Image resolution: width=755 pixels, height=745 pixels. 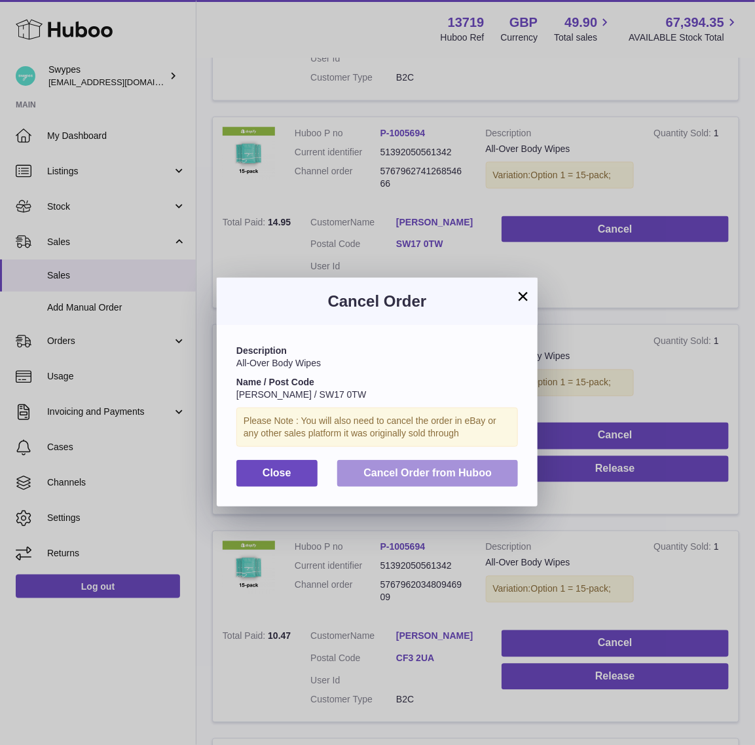 What do you see at coordinates (277, 472) in the screenshot?
I see `span: Close` at bounding box center [277, 472].